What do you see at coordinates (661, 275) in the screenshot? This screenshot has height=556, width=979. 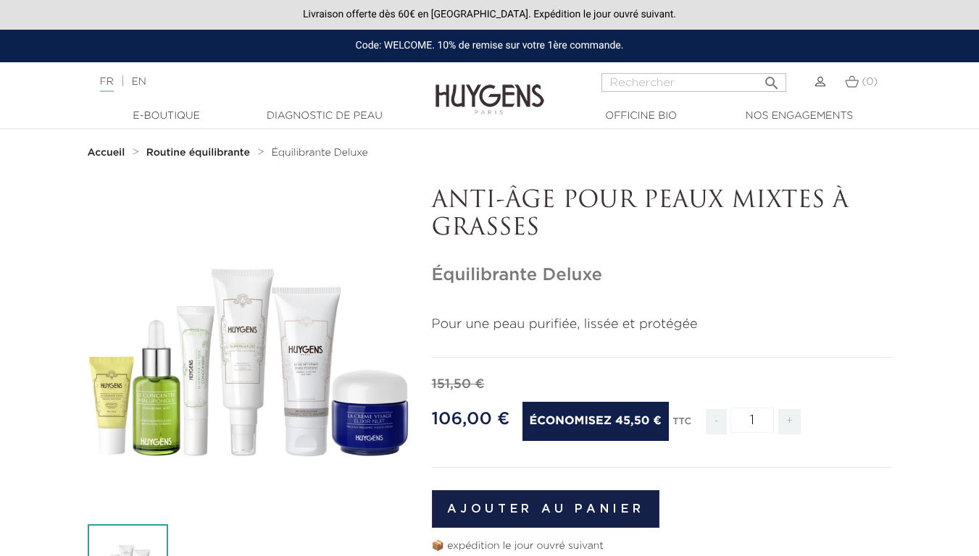 I see `h1: Équilibrante Deluxe` at bounding box center [661, 275].